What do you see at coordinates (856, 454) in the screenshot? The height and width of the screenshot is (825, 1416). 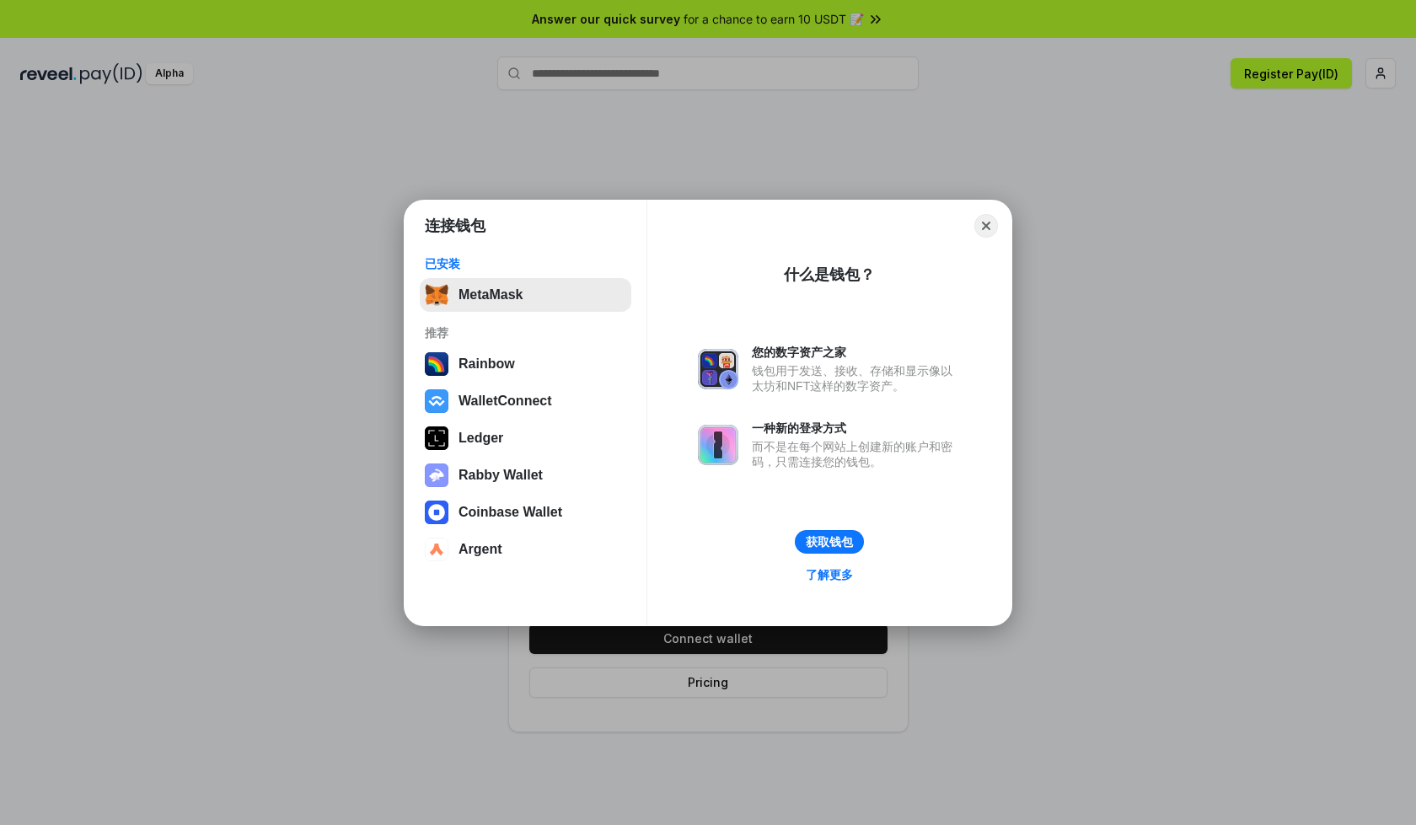 I see `div: 而不是在每个网站上创建新的账户和密码，只需连接您的钱包。` at bounding box center [856, 454].